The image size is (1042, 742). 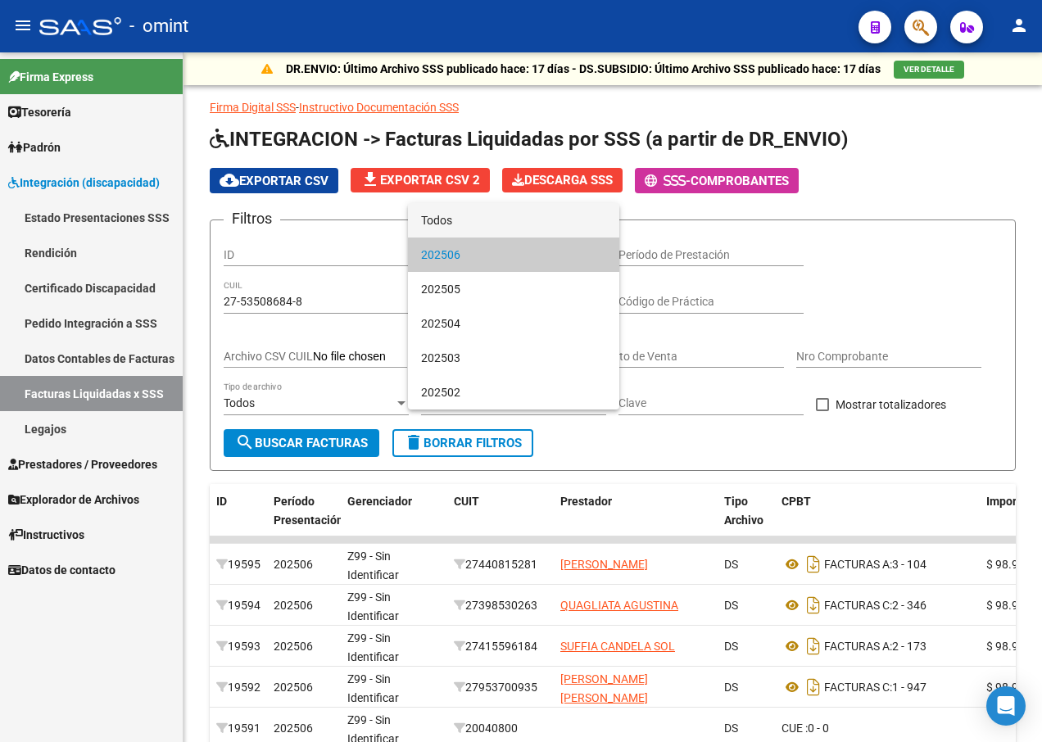 What do you see at coordinates (514, 220) in the screenshot?
I see `span: Todos` at bounding box center [514, 220].